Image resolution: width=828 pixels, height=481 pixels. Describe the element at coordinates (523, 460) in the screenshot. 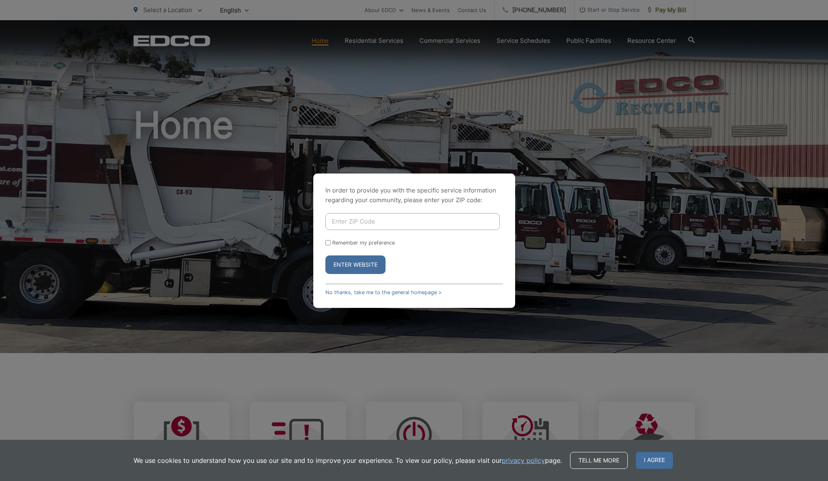

I see `a: privacy policy` at that location.